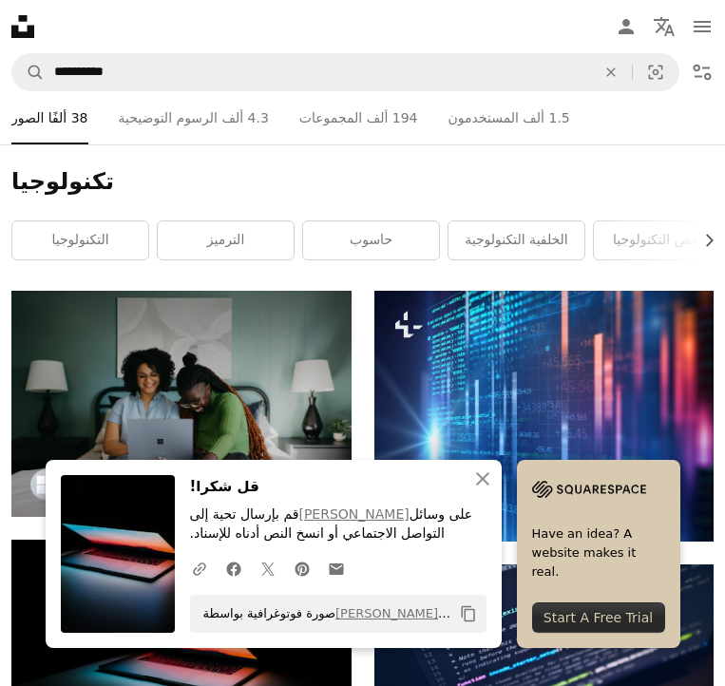  Describe the element at coordinates (483, 118) in the screenshot. I see `font: المستخدمون` at that location.